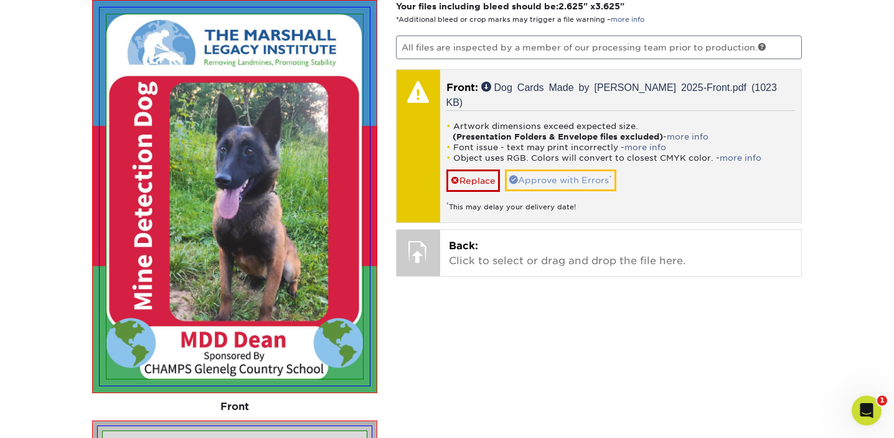 This screenshot has height=438, width=894. I want to click on a: Replace, so click(473, 180).